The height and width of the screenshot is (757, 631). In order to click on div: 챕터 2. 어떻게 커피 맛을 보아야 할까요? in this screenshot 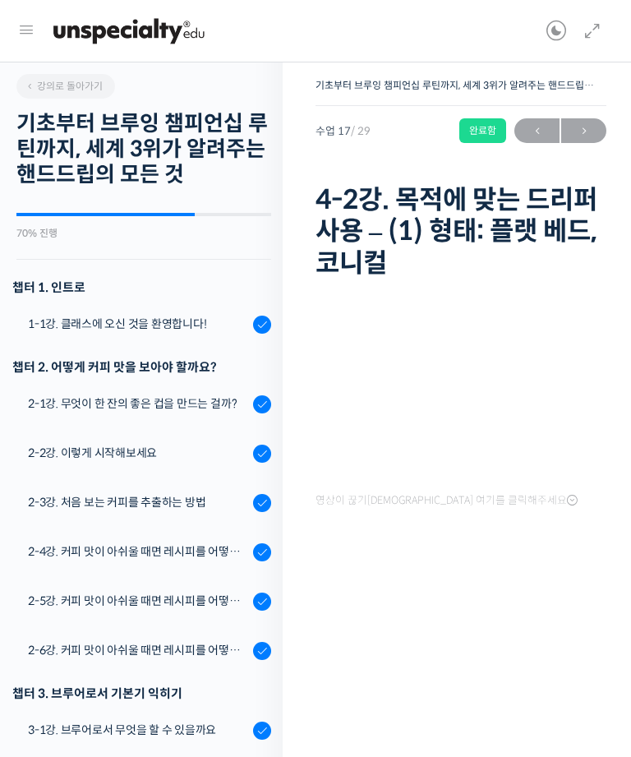, I will do `click(141, 366)`.